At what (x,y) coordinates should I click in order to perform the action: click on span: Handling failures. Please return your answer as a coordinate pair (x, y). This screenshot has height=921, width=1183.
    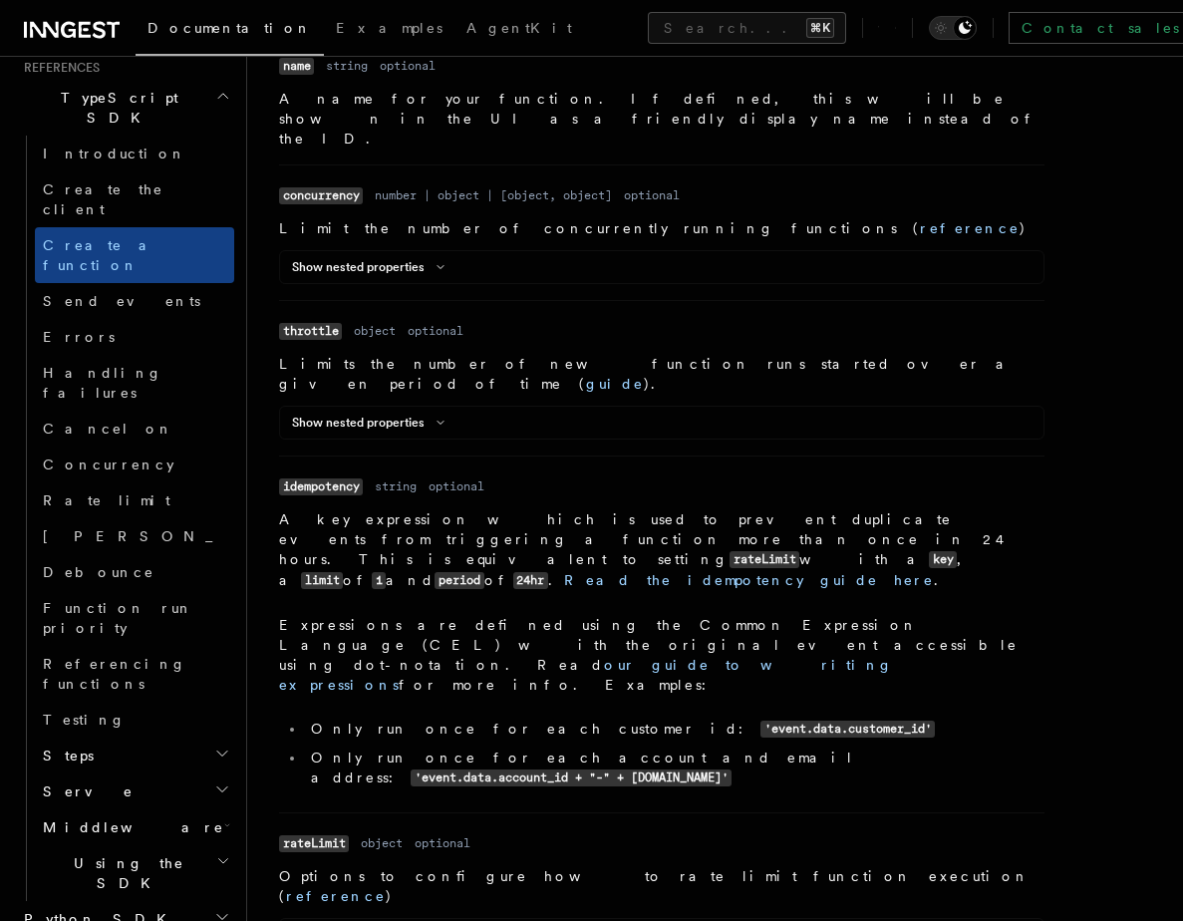
    Looking at the image, I should click on (103, 383).